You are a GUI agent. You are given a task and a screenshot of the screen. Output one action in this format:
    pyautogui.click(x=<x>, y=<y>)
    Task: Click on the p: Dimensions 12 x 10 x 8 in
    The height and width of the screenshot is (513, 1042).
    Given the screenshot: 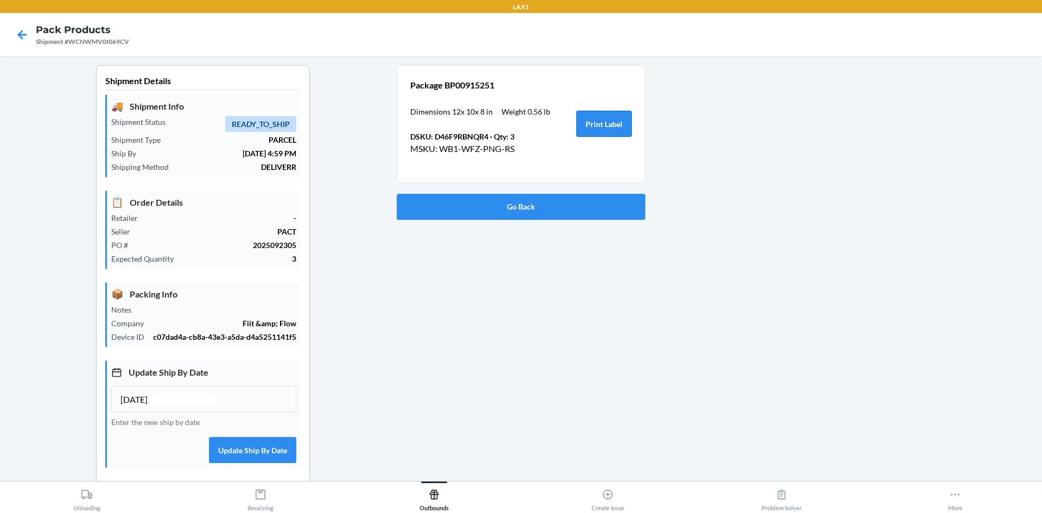 What is the action you would take?
    pyautogui.click(x=452, y=111)
    